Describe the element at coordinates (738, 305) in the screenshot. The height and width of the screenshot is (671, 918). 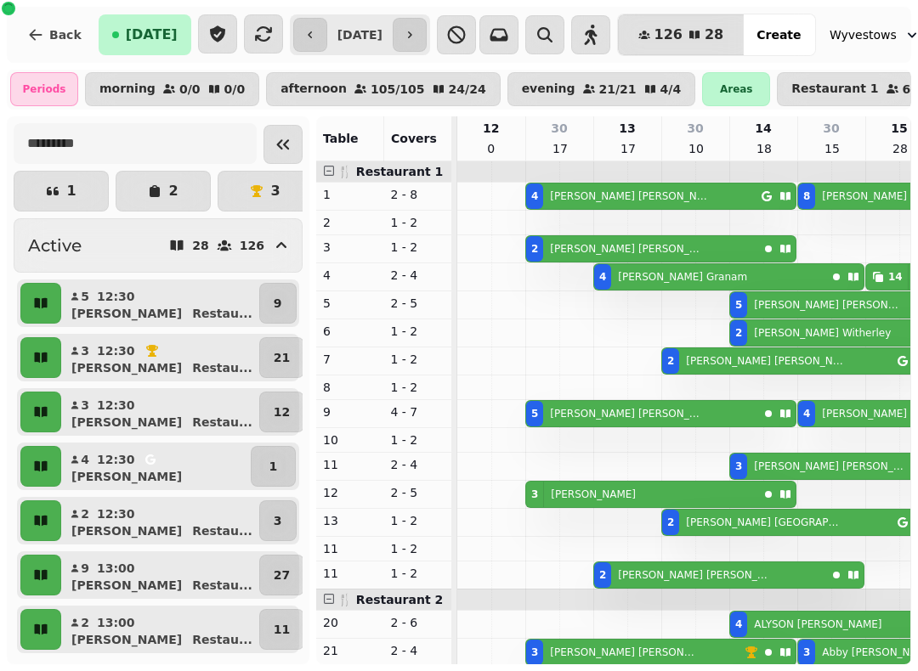
I see `div: 5` at that location.